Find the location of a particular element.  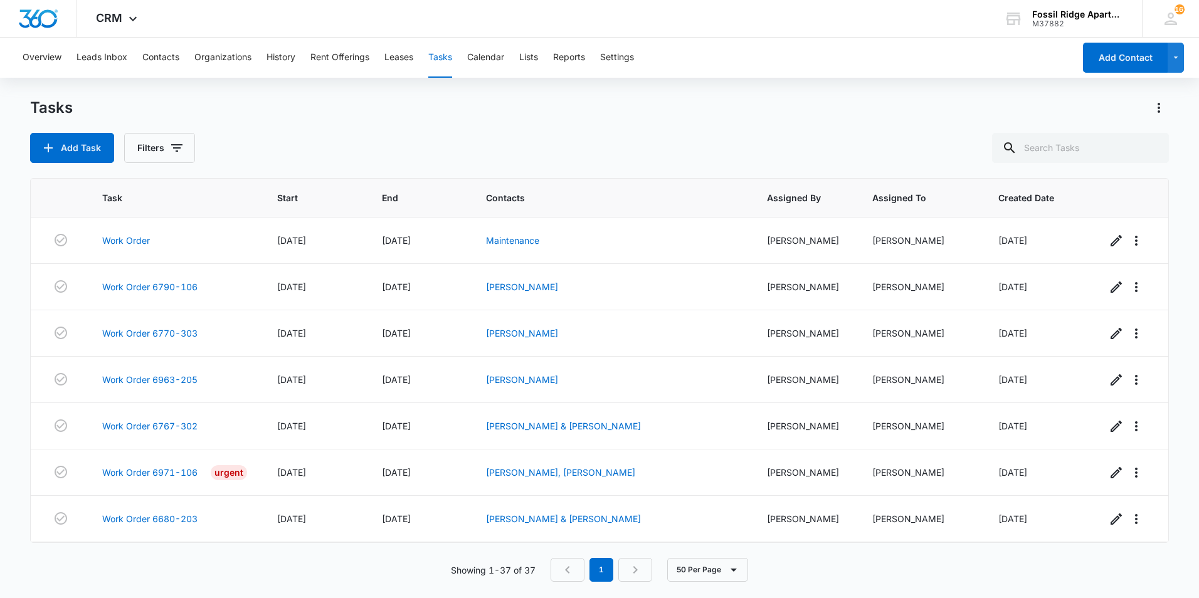

button: Settings is located at coordinates (617, 58).